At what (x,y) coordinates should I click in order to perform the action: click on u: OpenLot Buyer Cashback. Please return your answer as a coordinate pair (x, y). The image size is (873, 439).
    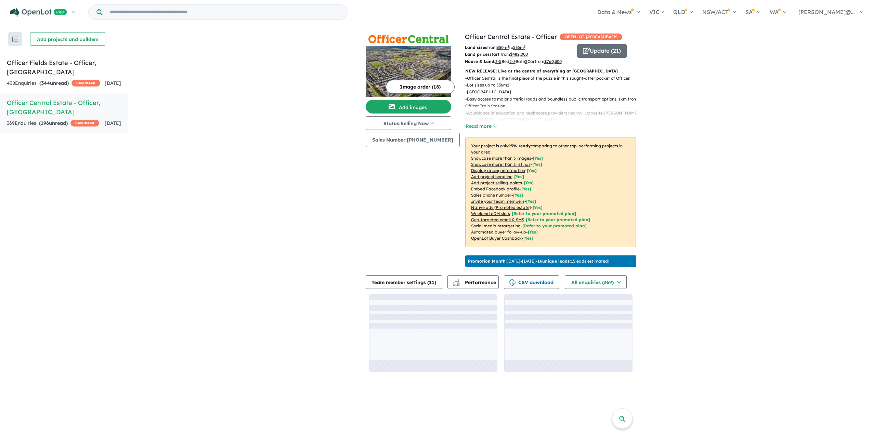
    Looking at the image, I should click on (496, 238).